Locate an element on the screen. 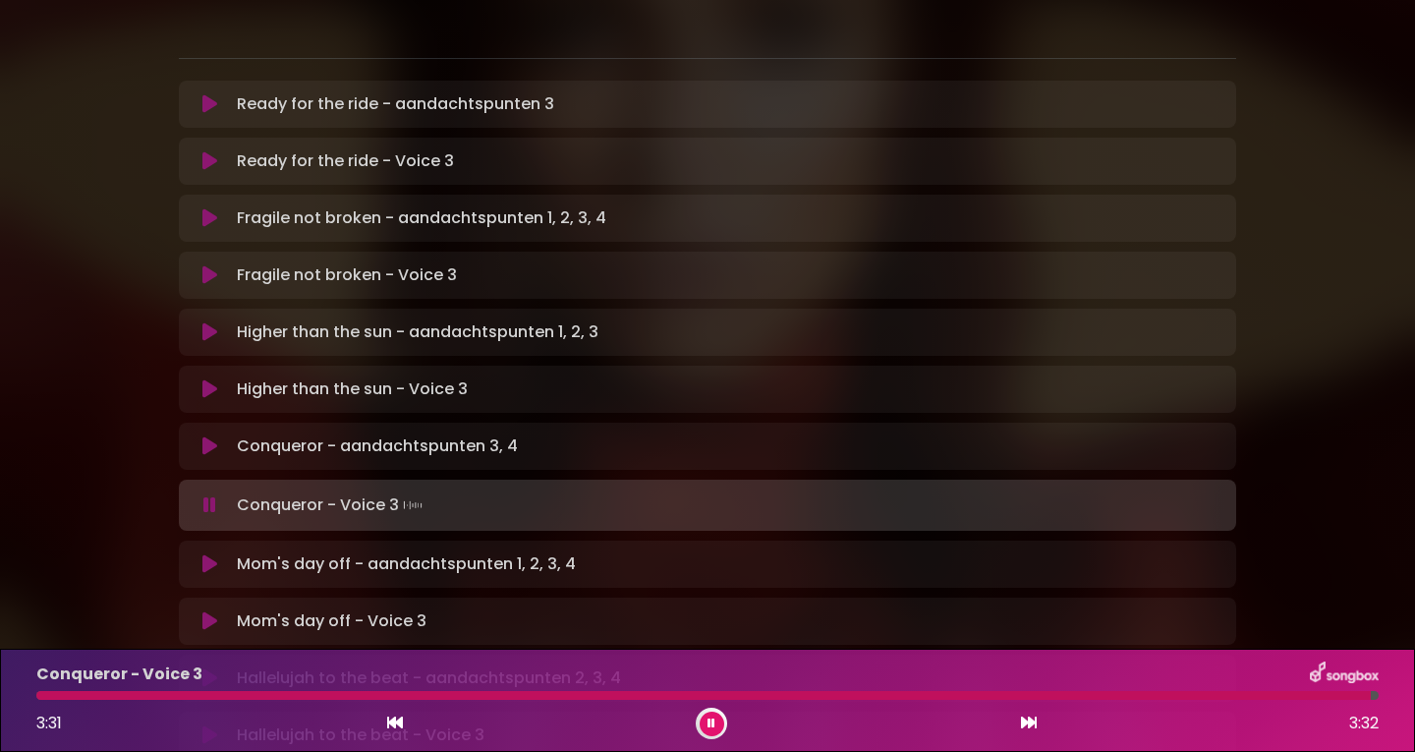  img: songbox-logo-white.png is located at coordinates (1344, 674).